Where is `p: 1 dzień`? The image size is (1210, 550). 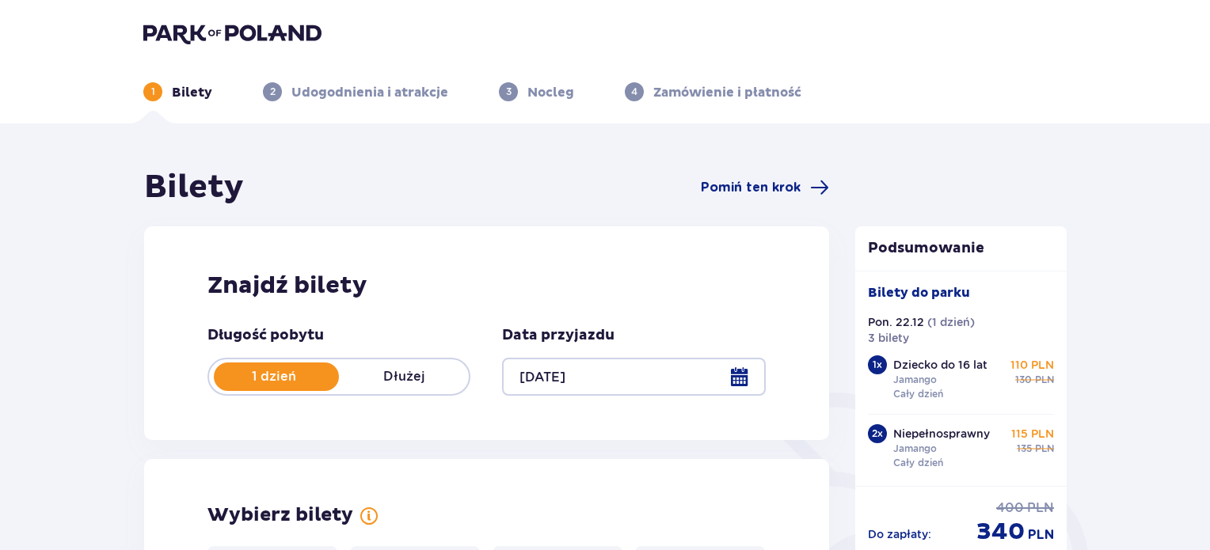
p: 1 dzień is located at coordinates (274, 377).